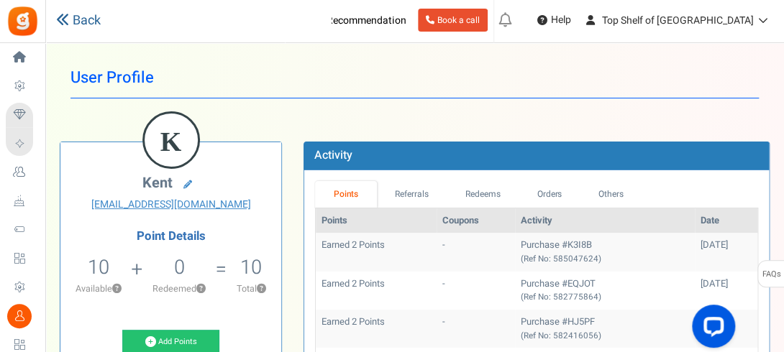  I want to click on b: Activity, so click(333, 155).